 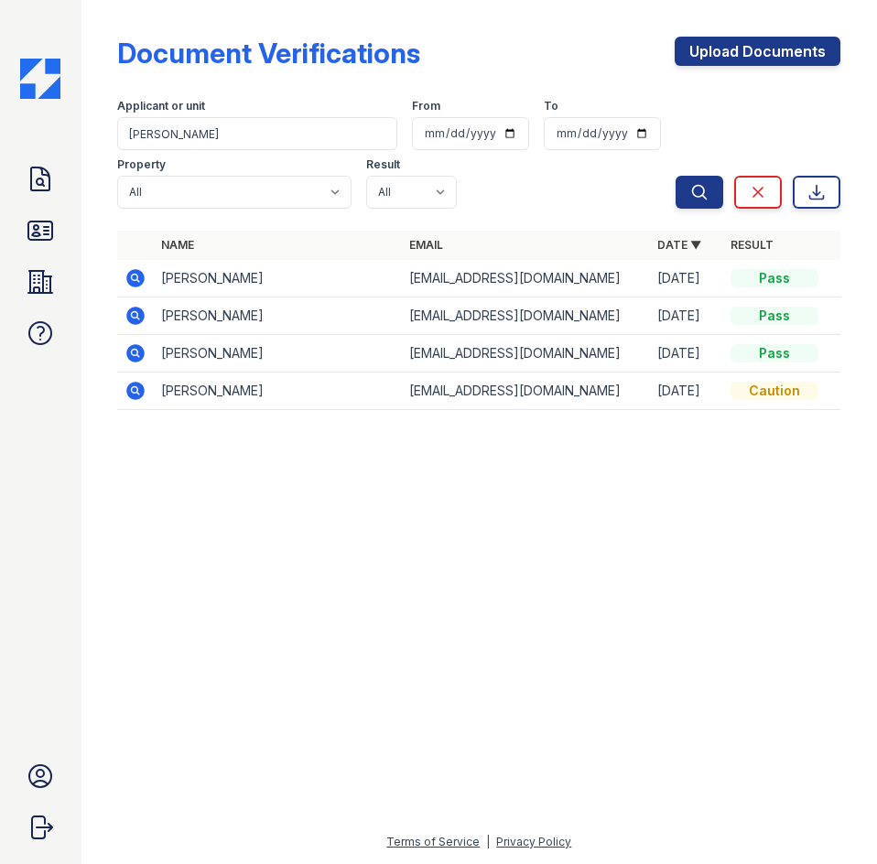 What do you see at coordinates (383, 165) in the screenshot?
I see `label: Result` at bounding box center [383, 165].